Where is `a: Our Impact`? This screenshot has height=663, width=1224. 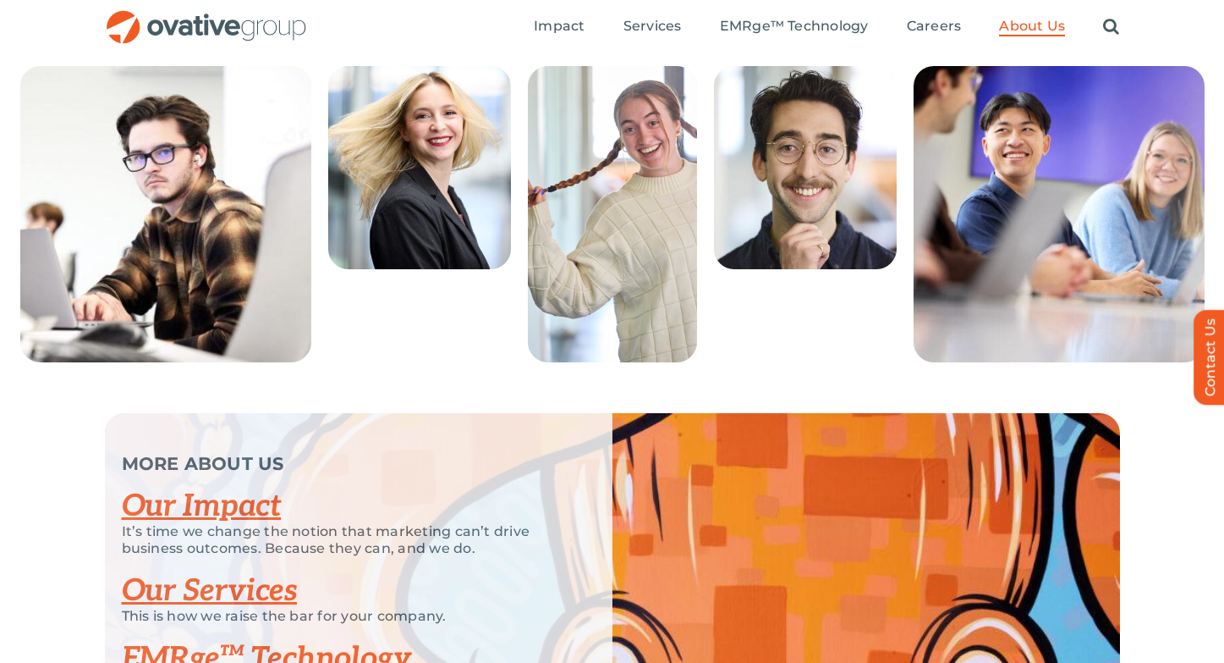
a: Our Impact is located at coordinates (201, 506).